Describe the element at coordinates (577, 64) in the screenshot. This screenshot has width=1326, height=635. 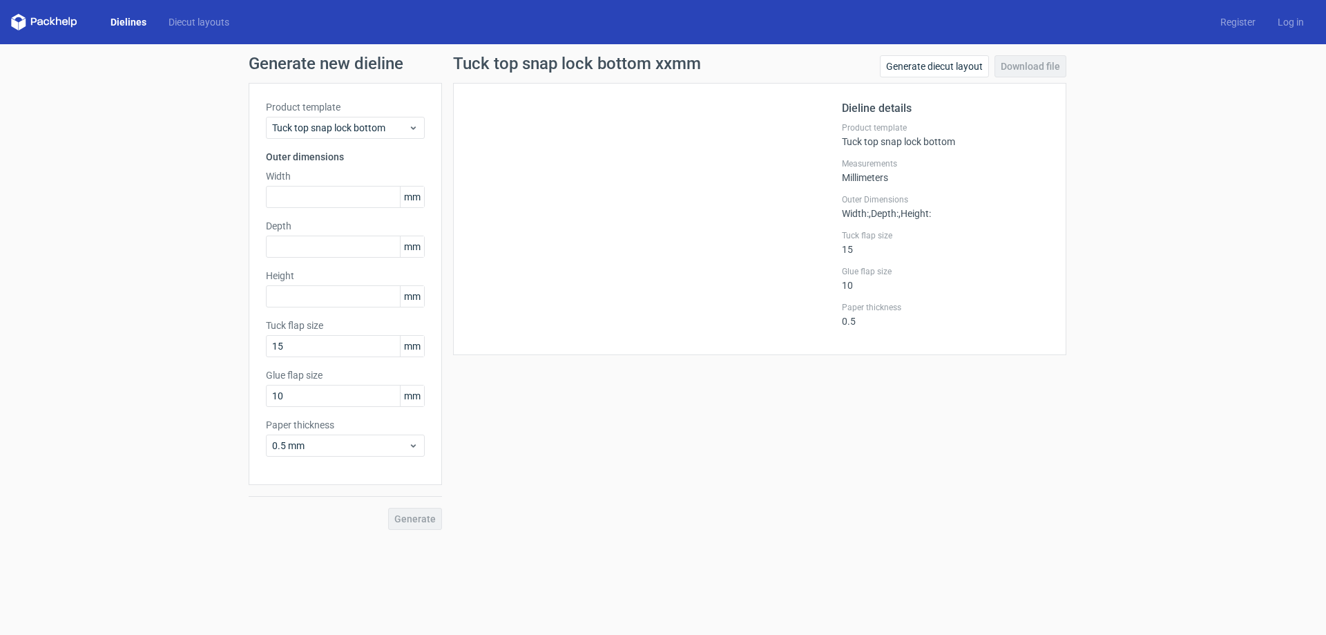
I see `h1: Tuck top snap lock bottom xxmm` at that location.